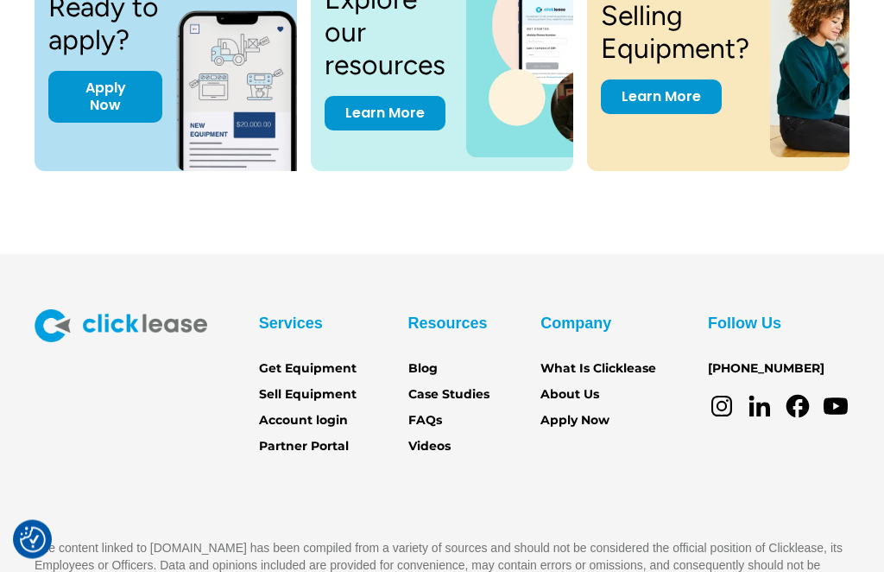  What do you see at coordinates (449, 395) in the screenshot?
I see `a: Case Studies` at bounding box center [449, 395].